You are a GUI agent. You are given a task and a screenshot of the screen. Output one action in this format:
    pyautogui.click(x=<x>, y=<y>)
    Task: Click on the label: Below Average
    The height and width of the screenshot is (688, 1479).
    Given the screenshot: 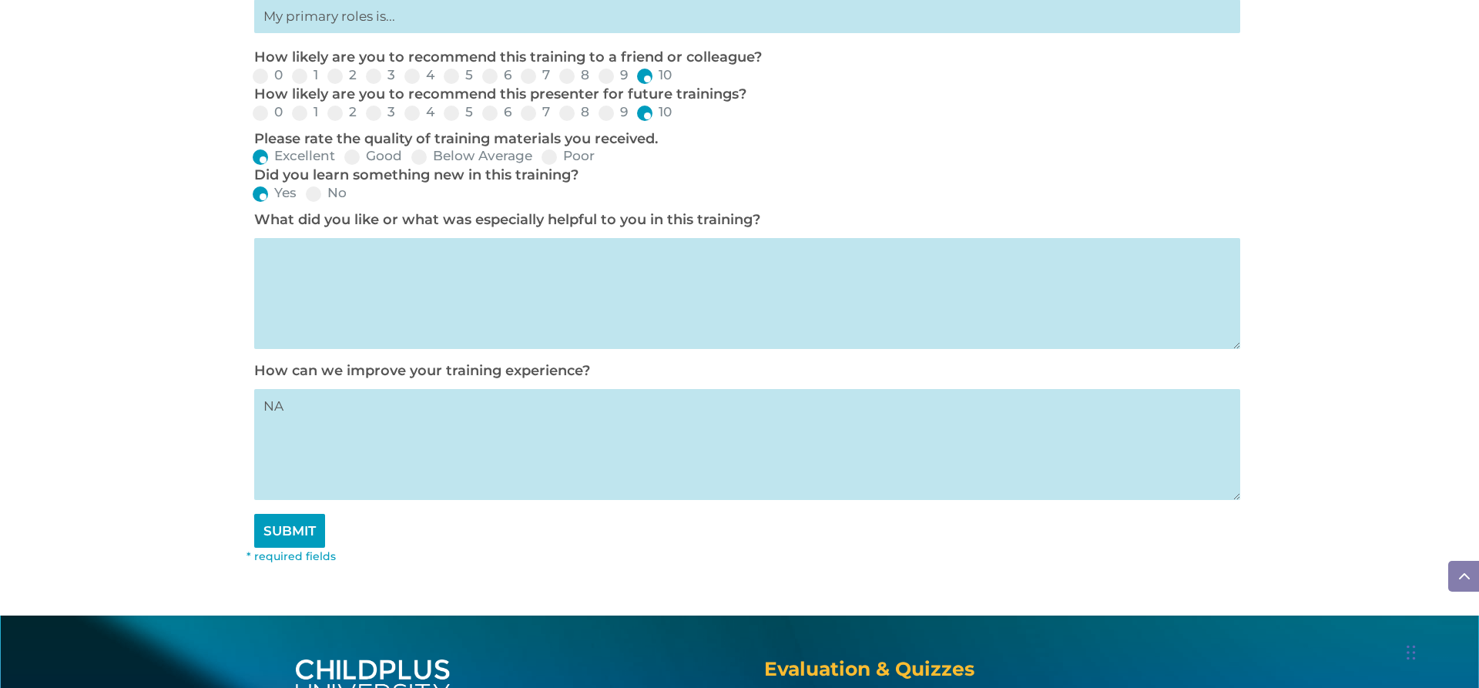 What is the action you would take?
    pyautogui.click(x=472, y=156)
    